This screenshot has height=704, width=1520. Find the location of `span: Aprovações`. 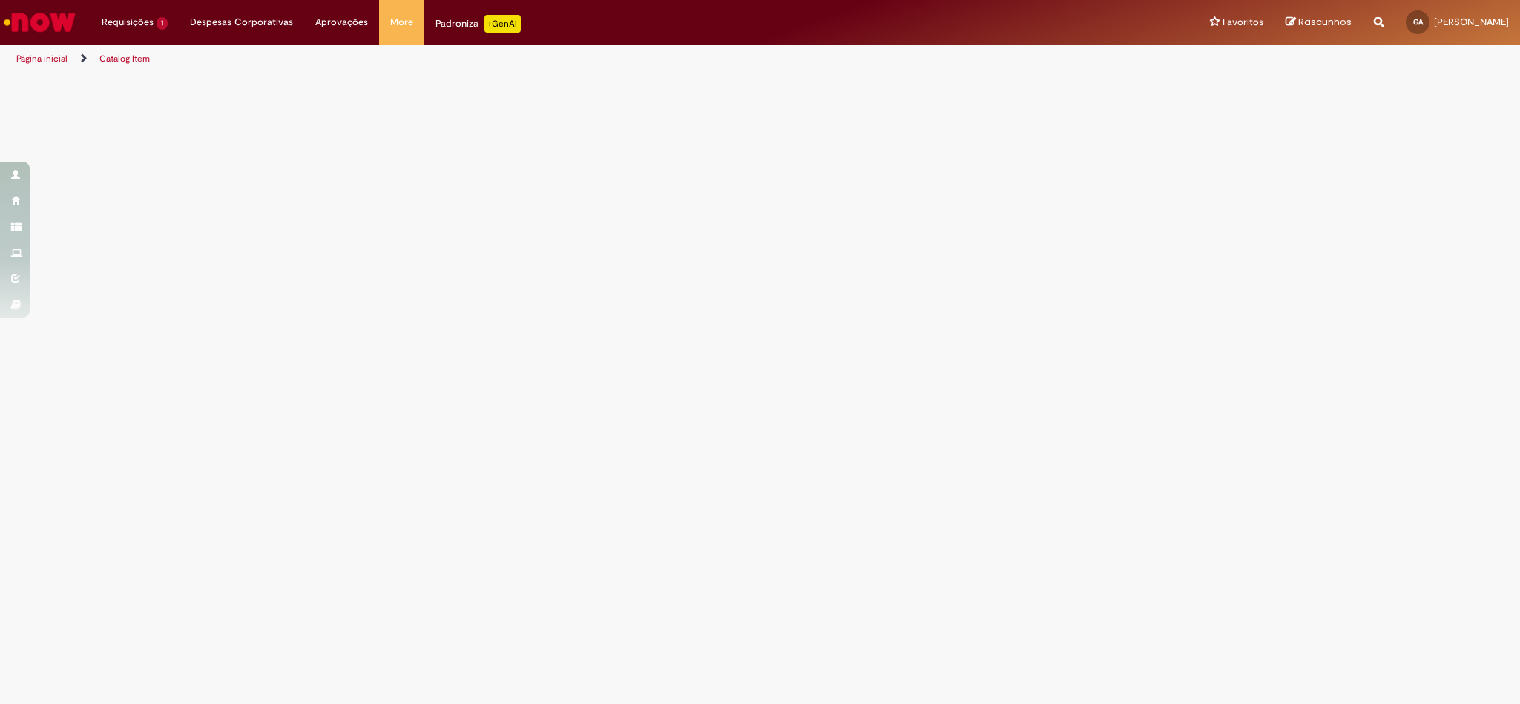

span: Aprovações is located at coordinates (341, 22).